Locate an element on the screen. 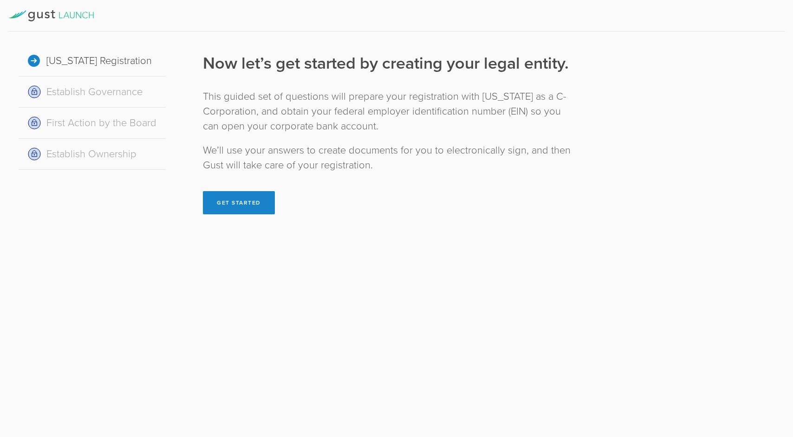  div: Now let’s get started by creating your legal entity. is located at coordinates (389, 64).